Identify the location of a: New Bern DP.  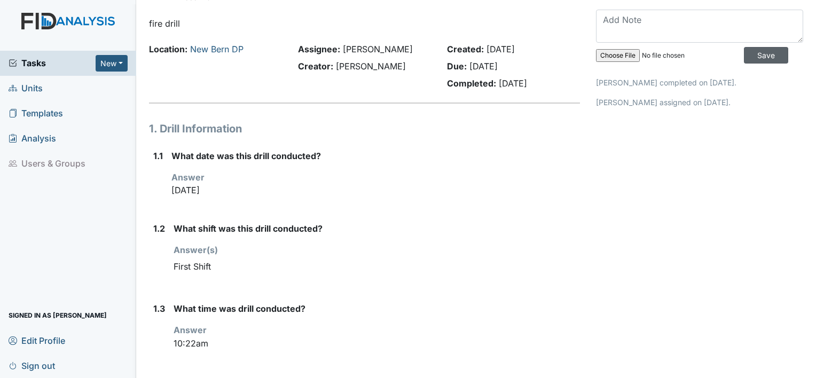
(217, 49).